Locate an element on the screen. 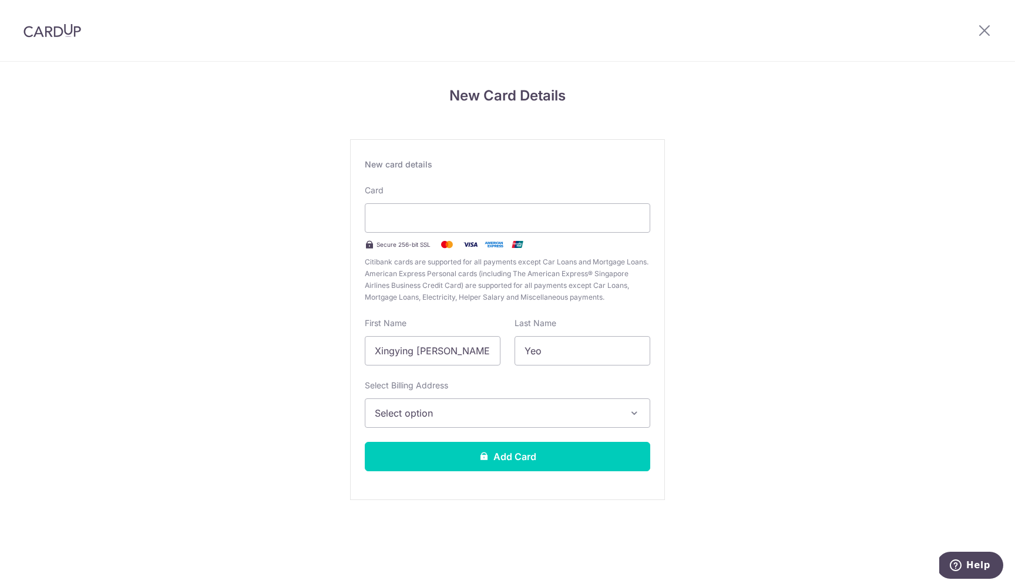  img: .alt.unionpay is located at coordinates (517, 244).